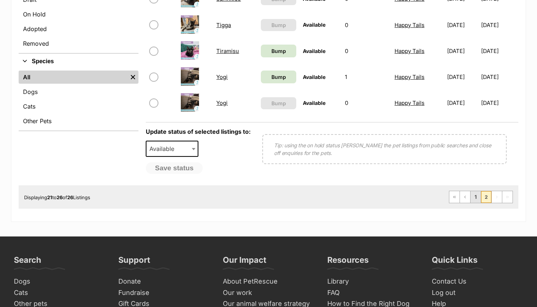 Image resolution: width=537 pixels, height=307 pixels. Describe the element at coordinates (79, 100) in the screenshot. I see `div: Species` at that location.